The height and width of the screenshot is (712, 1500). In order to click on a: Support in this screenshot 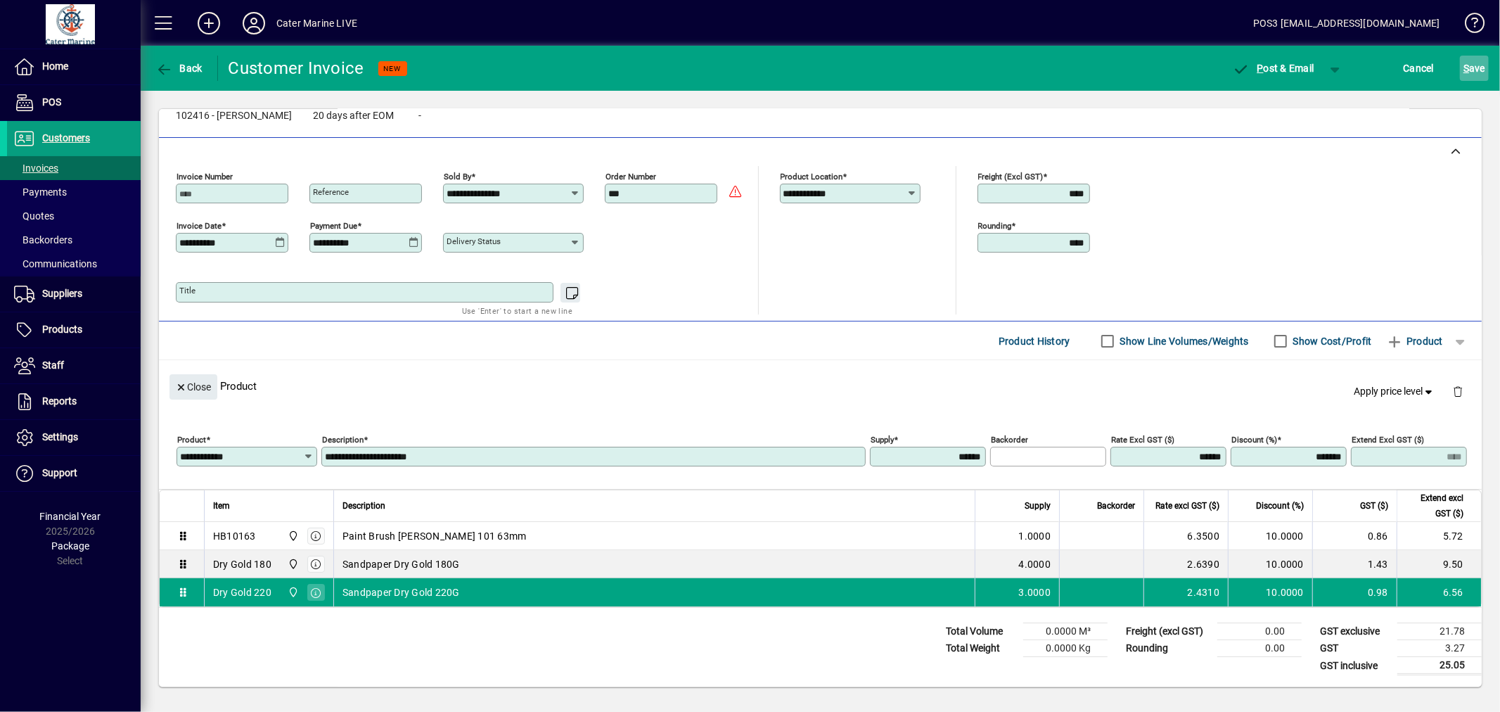, I will do `click(74, 473)`.